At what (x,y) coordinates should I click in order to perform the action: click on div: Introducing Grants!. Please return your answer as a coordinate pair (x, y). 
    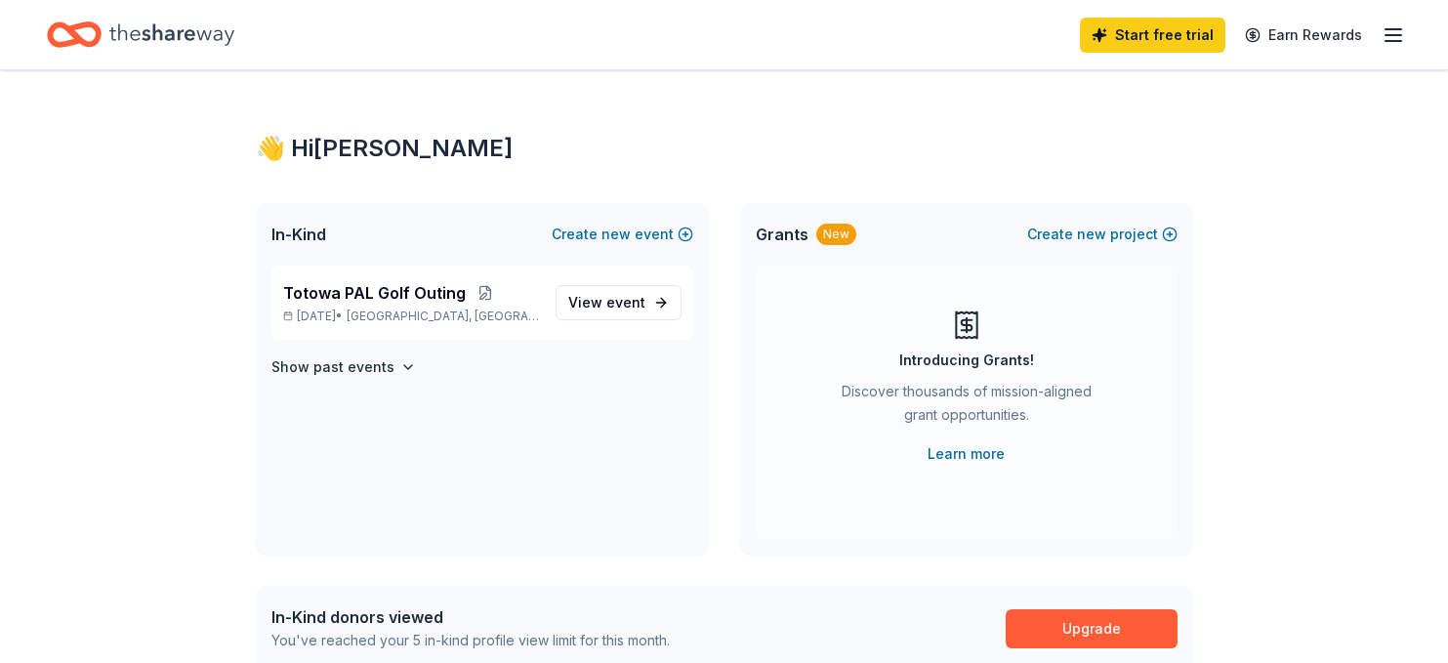
    Looking at the image, I should click on (967, 360).